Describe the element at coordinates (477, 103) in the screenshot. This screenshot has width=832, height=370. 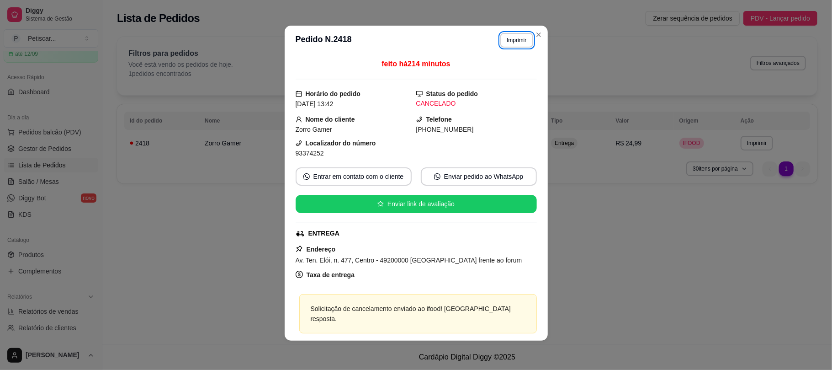
I see `div: CANCELADO` at that location.